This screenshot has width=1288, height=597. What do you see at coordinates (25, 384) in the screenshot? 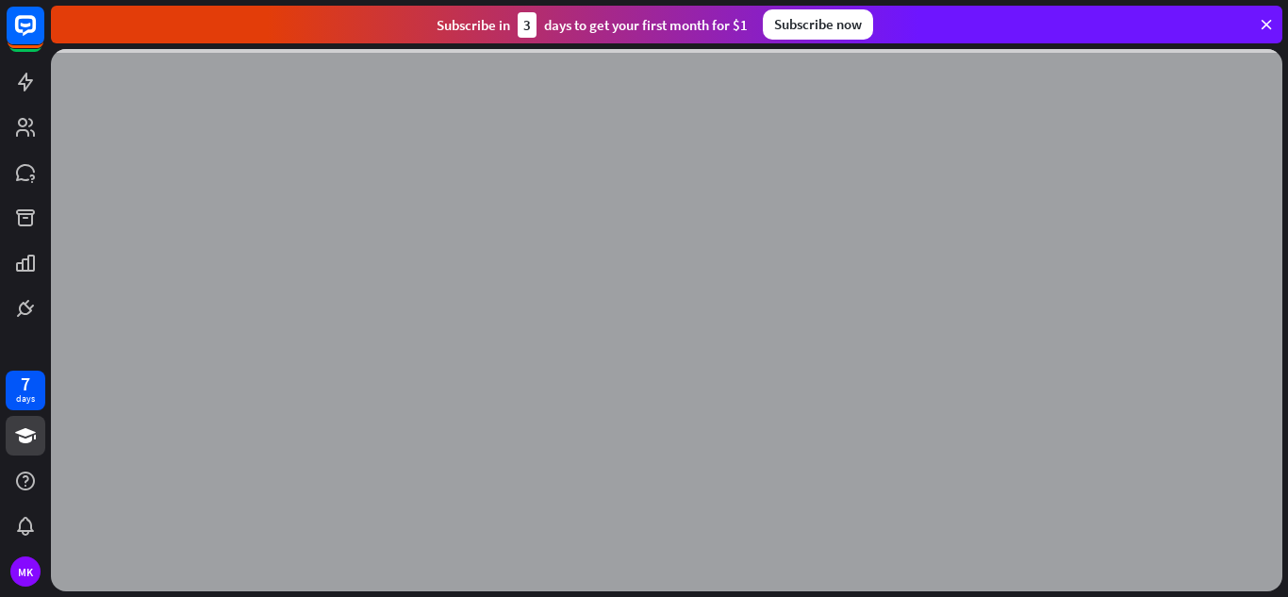
I see `div: 7` at bounding box center [25, 384].